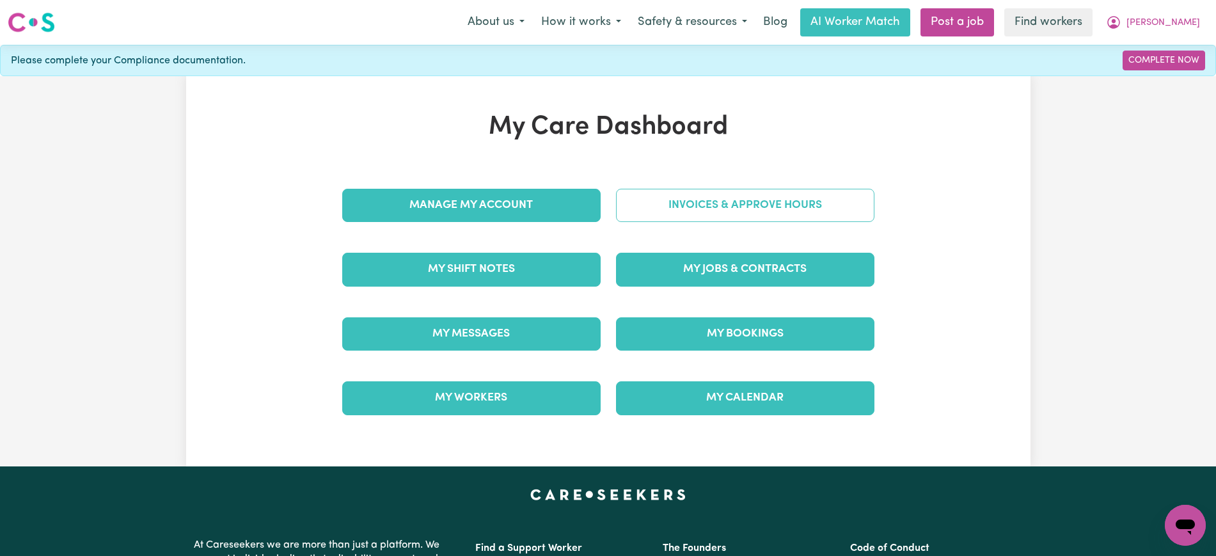 This screenshot has height=556, width=1216. I want to click on h1: My Care Dashboard, so click(608, 127).